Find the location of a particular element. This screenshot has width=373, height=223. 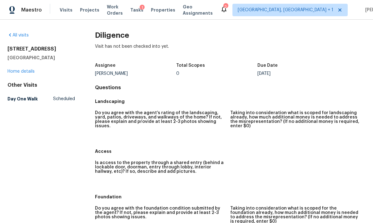

h5: Assignee is located at coordinates (105, 66).